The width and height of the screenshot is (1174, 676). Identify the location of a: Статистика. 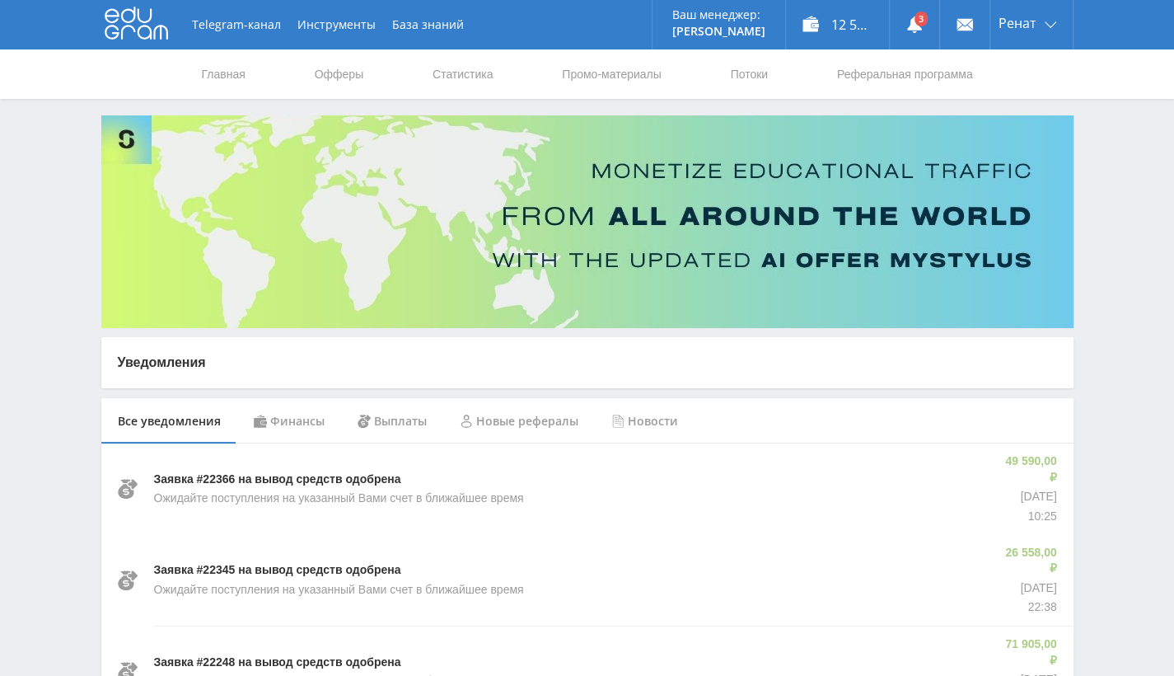
(463, 74).